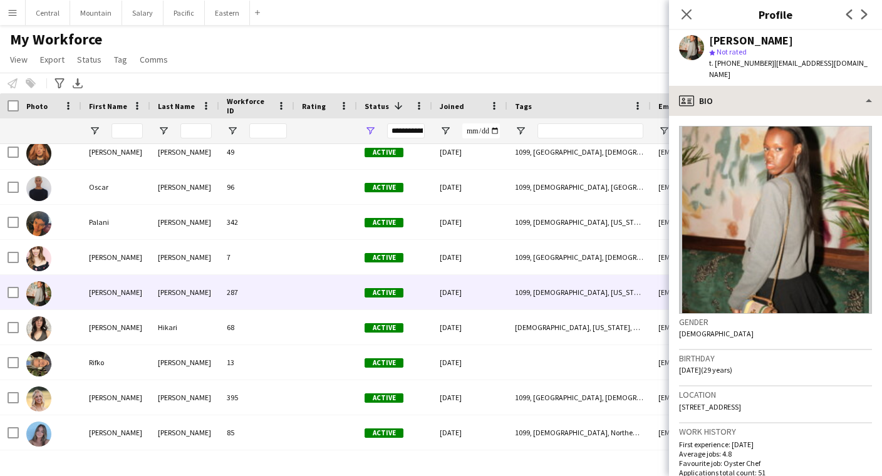 This screenshot has width=882, height=476. I want to click on input: Workforce ID Filter Input, so click(268, 131).